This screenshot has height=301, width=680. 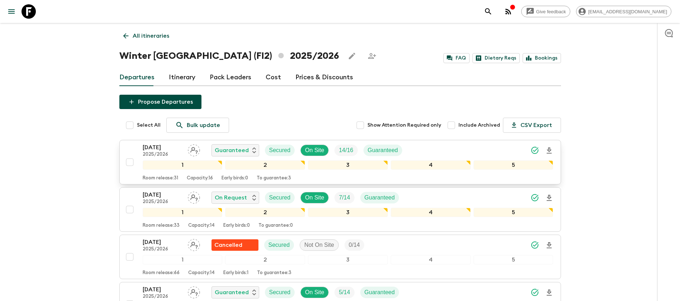 What do you see at coordinates (496, 58) in the screenshot?
I see `a: Dietary Reqs` at bounding box center [496, 58].